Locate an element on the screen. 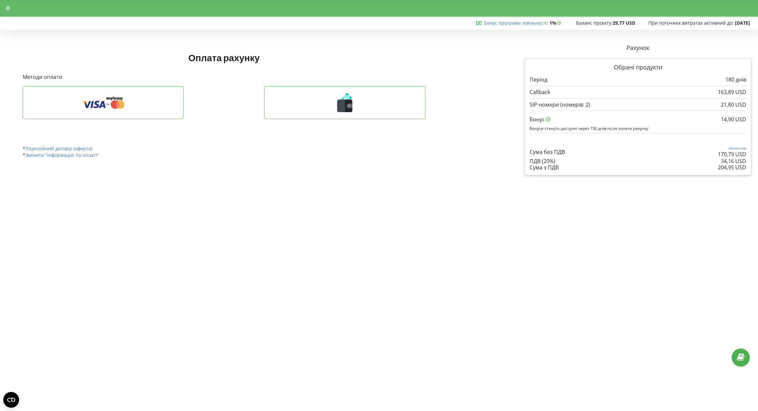  p: 180 днів is located at coordinates (735, 80).